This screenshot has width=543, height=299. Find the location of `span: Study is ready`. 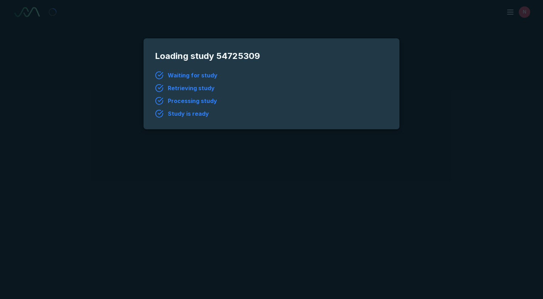

span: Study is ready is located at coordinates (188, 114).